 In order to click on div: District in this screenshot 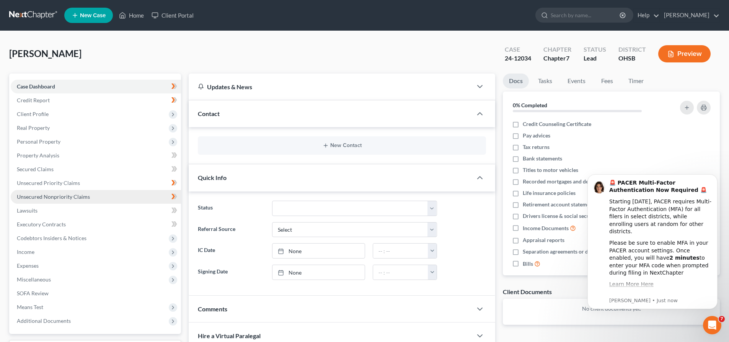, I will do `click(632, 49)`.